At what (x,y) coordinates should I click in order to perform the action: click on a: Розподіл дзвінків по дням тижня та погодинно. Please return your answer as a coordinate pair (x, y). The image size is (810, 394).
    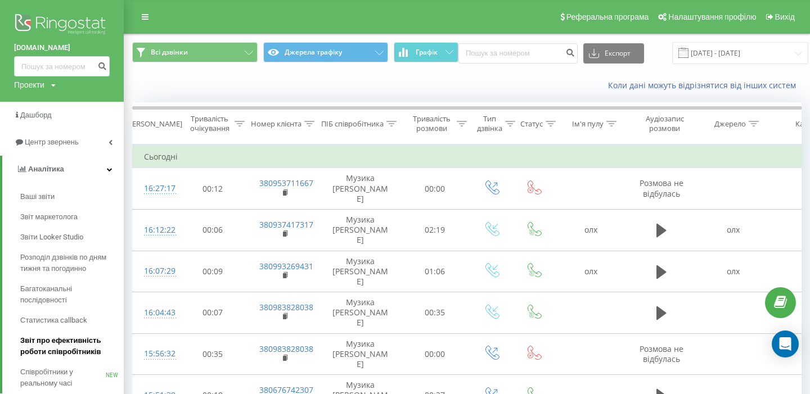
    Looking at the image, I should click on (72, 263).